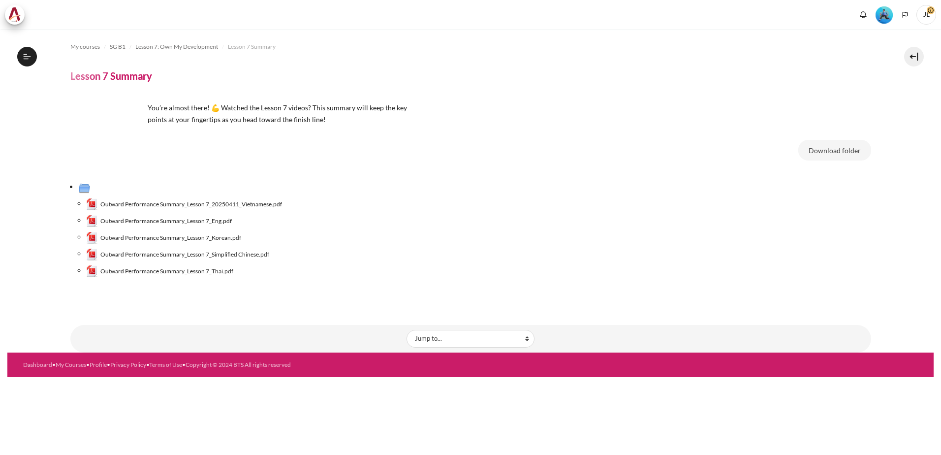 Image resolution: width=941 pixels, height=455 pixels. Describe the element at coordinates (37, 364) in the screenshot. I see `a: Dashboard` at that location.